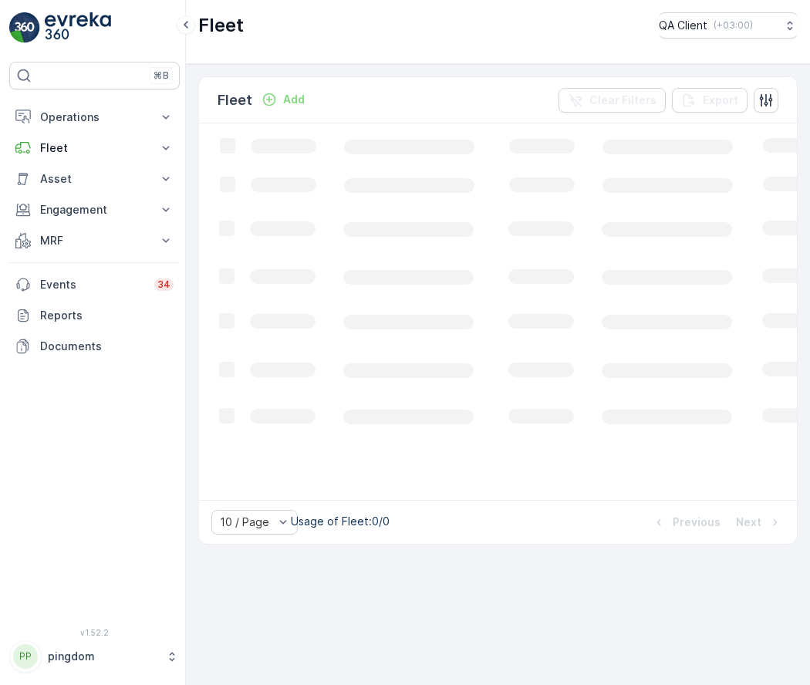 The width and height of the screenshot is (810, 685). I want to click on p: Next, so click(749, 523).